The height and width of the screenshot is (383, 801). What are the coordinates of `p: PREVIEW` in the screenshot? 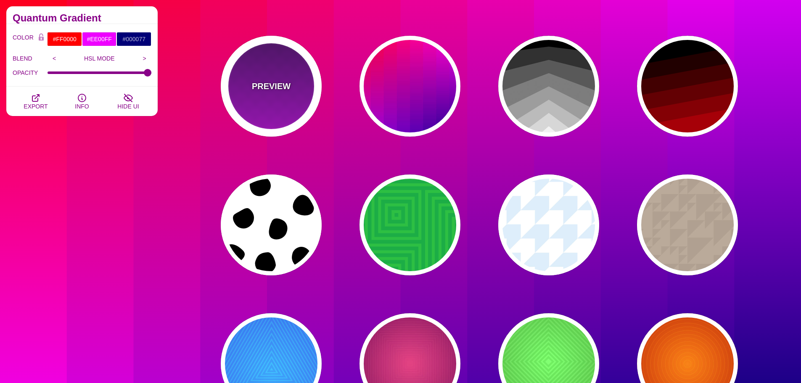 It's located at (271, 86).